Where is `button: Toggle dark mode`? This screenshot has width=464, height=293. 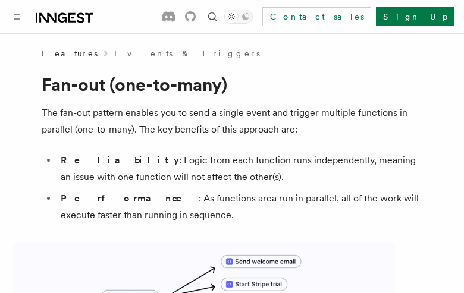
button: Toggle dark mode is located at coordinates (239, 17).